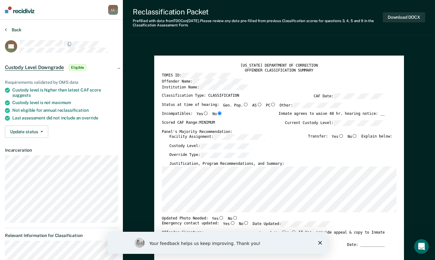  What do you see at coordinates (257, 105) in the screenshot?
I see `label: AS` at bounding box center [257, 105].